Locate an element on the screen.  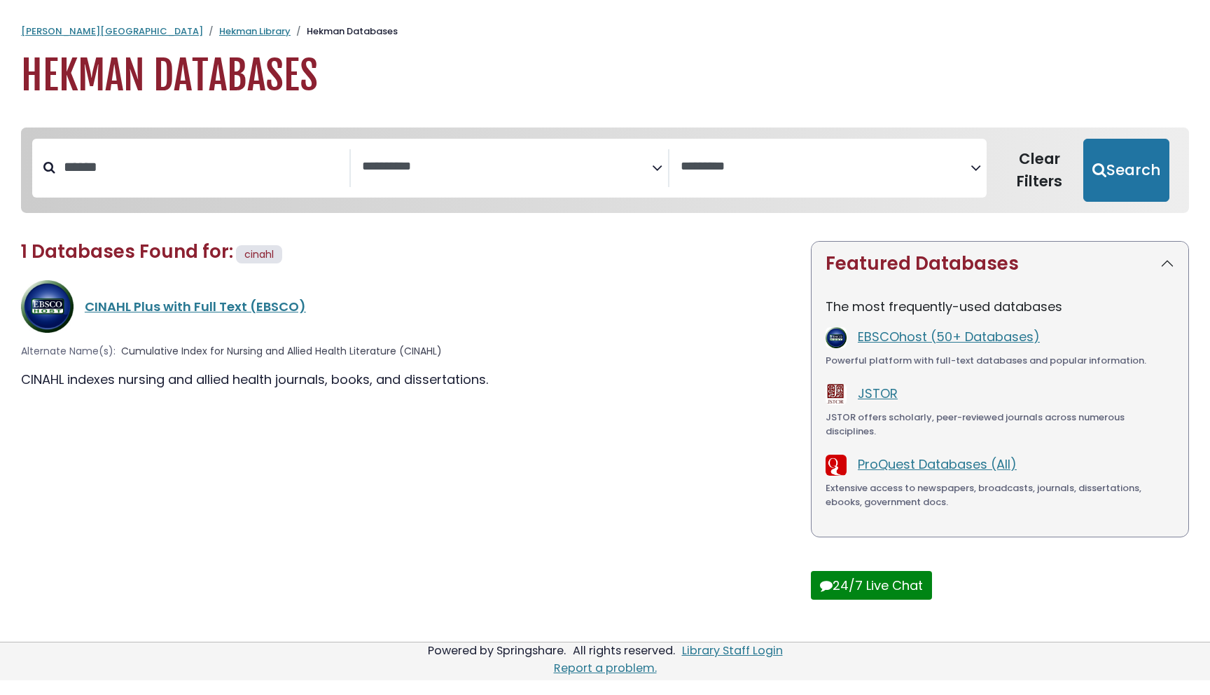
div: CINAHL indexes nursing and allied health journals, books, and dissertations. is located at coordinates (407, 379).